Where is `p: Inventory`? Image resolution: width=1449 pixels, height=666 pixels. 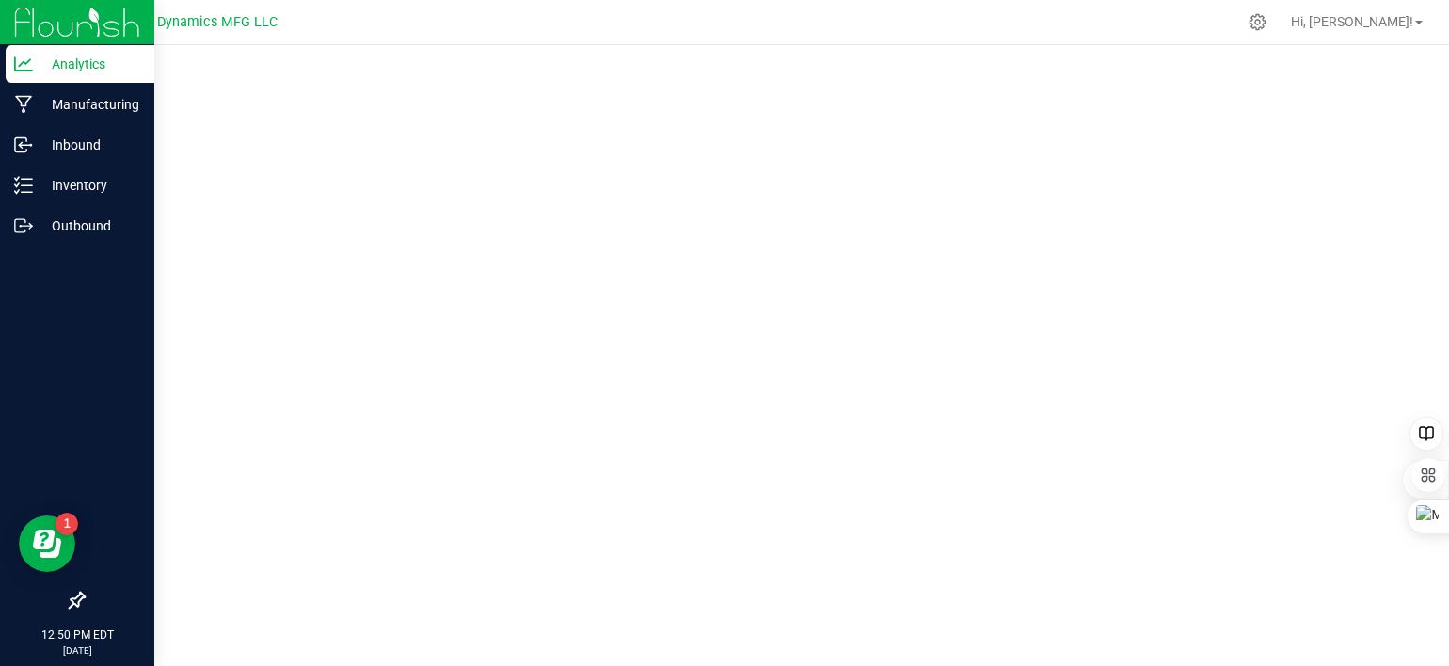
p: Inventory is located at coordinates (89, 185).